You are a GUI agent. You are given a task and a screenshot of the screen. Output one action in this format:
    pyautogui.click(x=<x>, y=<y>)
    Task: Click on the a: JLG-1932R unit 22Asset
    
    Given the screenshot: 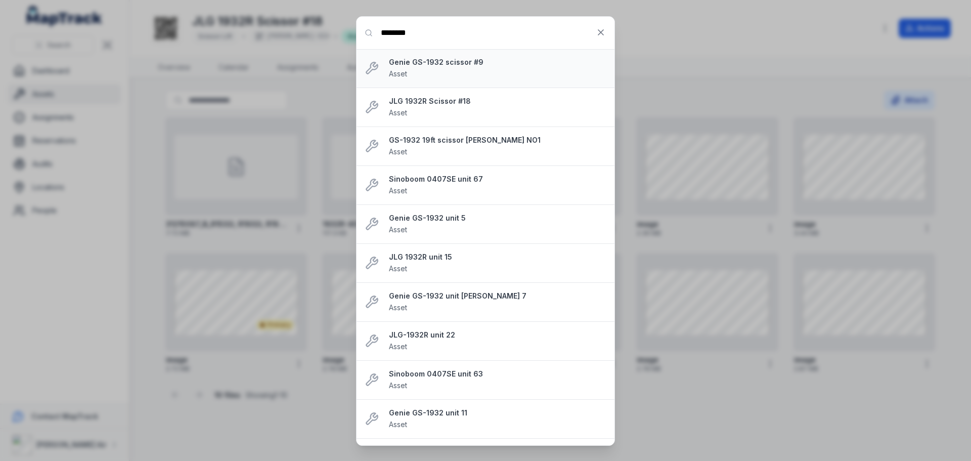 What is the action you would take?
    pyautogui.click(x=498, y=341)
    